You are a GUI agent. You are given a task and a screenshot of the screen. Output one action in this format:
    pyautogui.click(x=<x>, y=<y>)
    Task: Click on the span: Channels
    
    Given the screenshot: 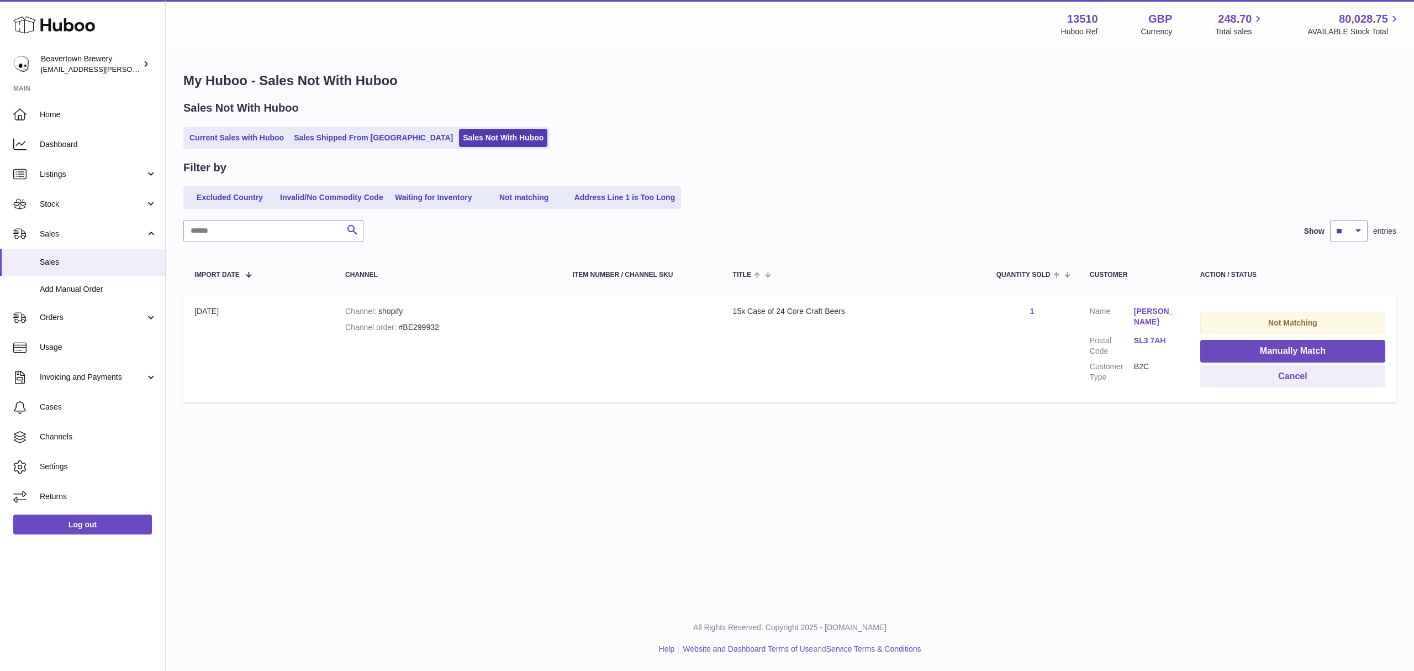 What is the action you would take?
    pyautogui.click(x=98, y=436)
    